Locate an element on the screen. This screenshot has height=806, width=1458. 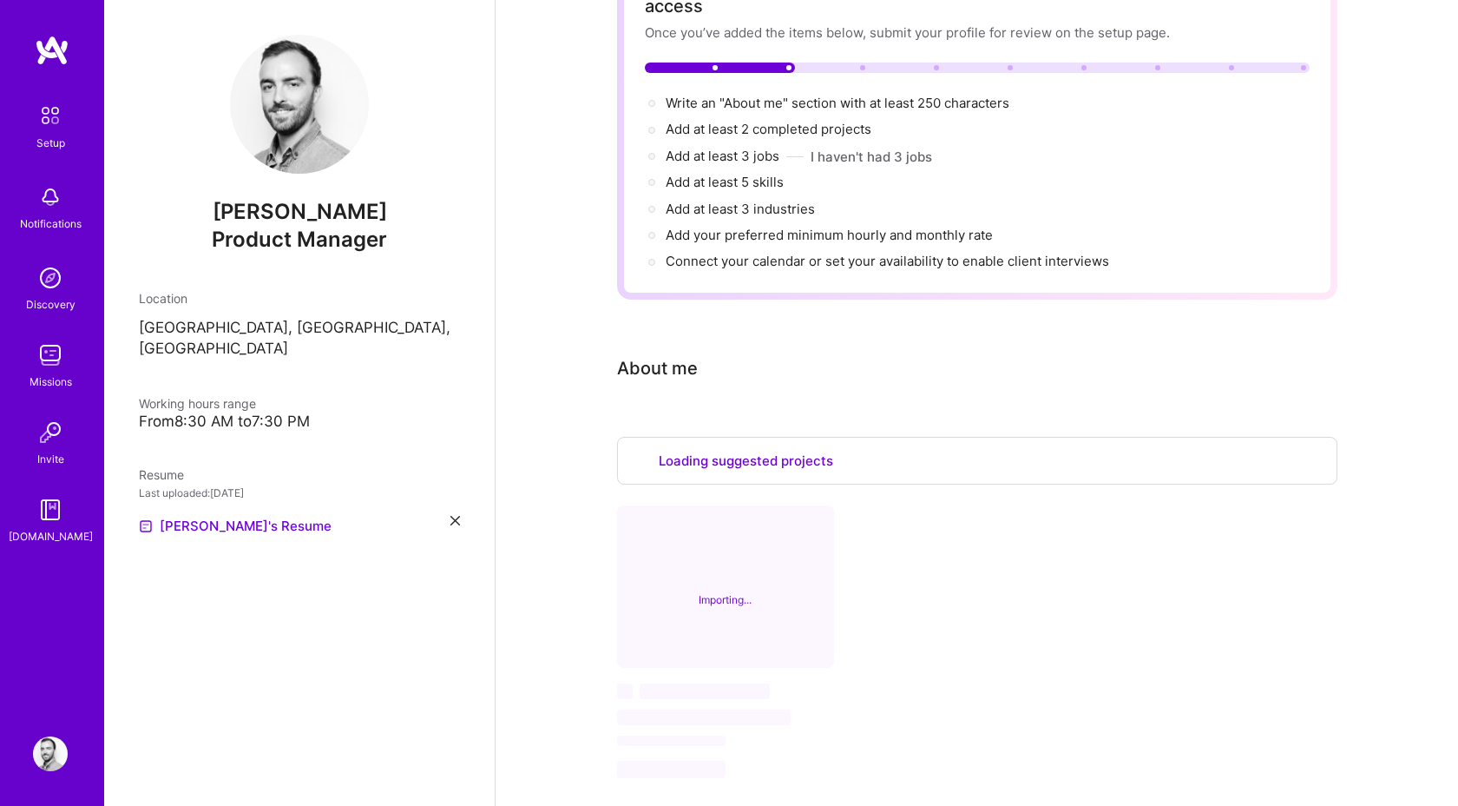
span: Product Manager is located at coordinates (299, 239).